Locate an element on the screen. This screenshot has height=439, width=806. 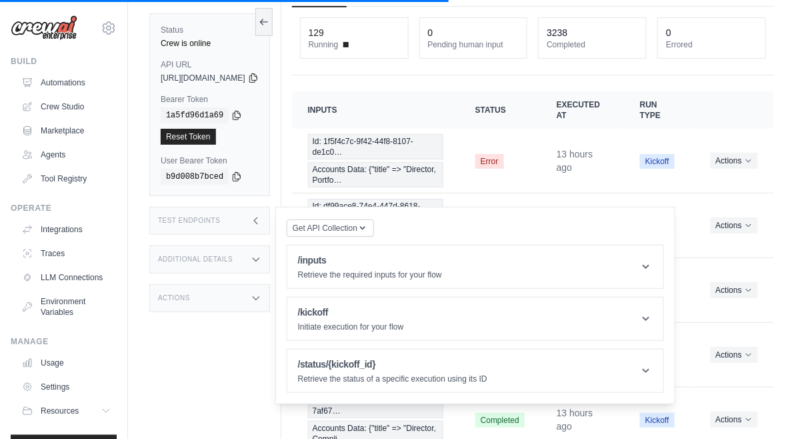
th: Inputs is located at coordinates (375, 110).